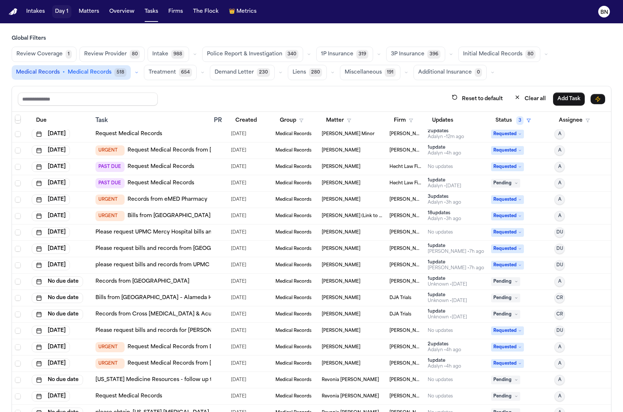 Image resolution: width=623 pixels, height=412 pixels. What do you see at coordinates (162, 73) in the screenshot?
I see `span: Treatment` at bounding box center [162, 73].